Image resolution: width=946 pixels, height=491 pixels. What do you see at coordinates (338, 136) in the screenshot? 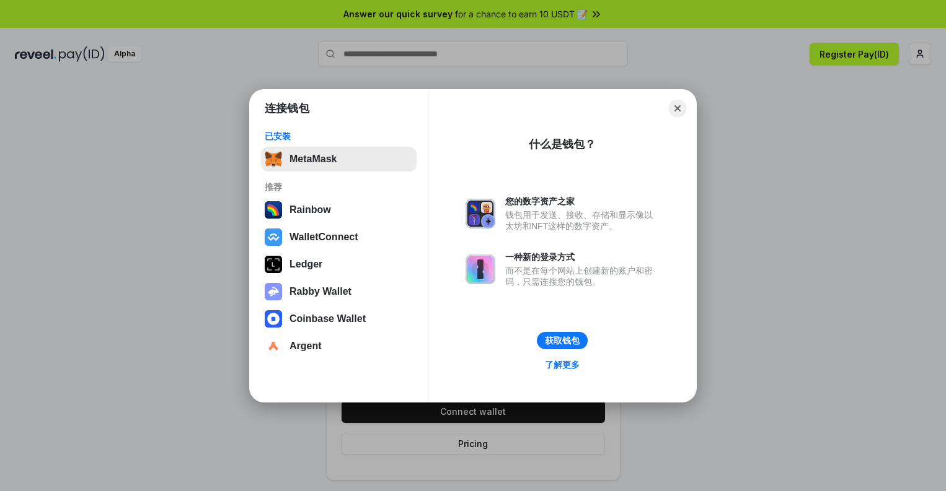
I see `div: 已安装` at bounding box center [338, 136].